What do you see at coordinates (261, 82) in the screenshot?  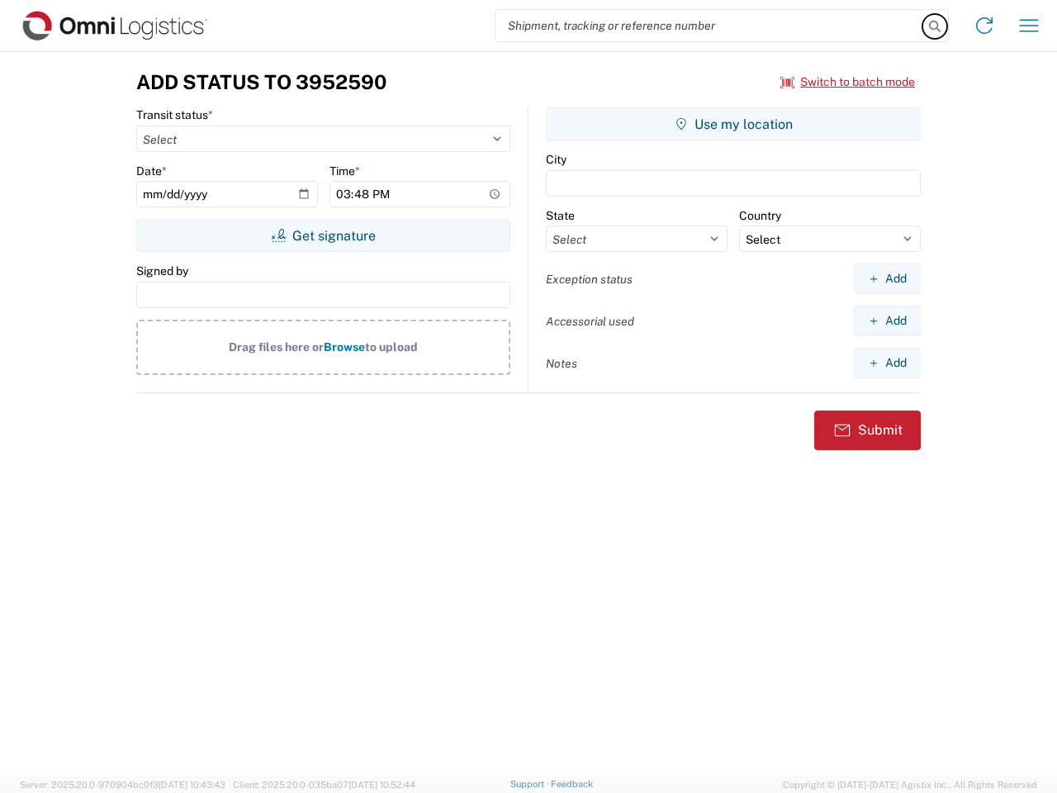 I see `h3: Add Status to 3952590` at bounding box center [261, 82].